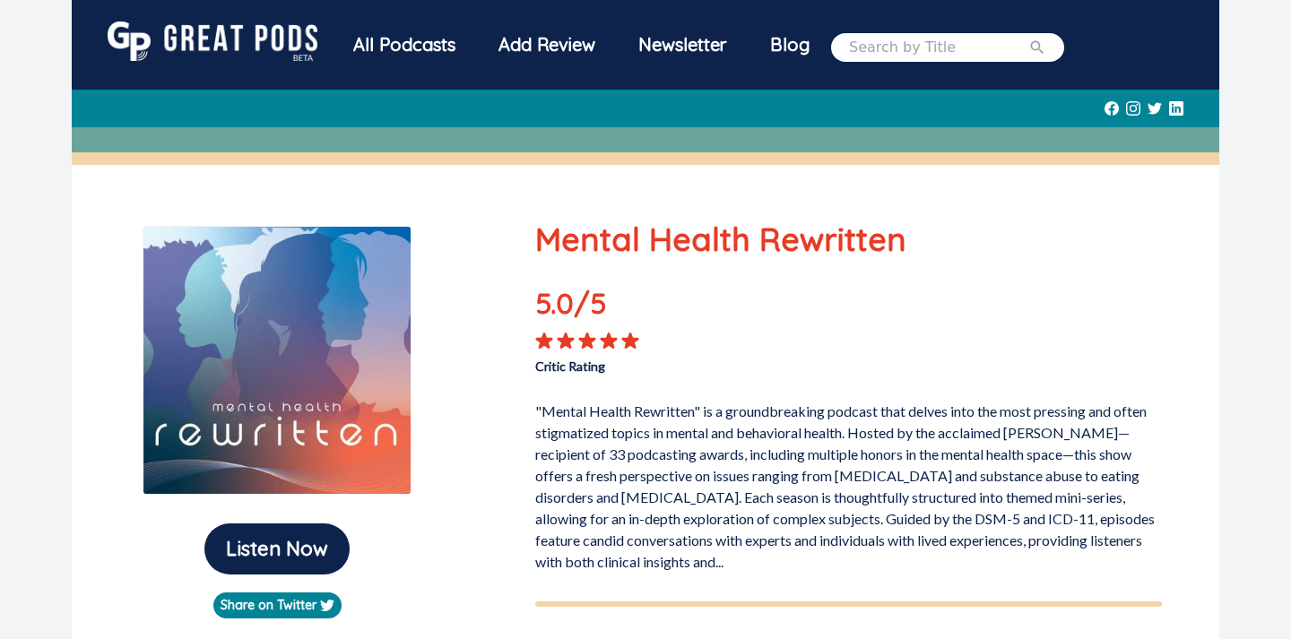 This screenshot has width=1291, height=639. What do you see at coordinates (404, 45) in the screenshot?
I see `div: All Podcasts` at bounding box center [404, 45].